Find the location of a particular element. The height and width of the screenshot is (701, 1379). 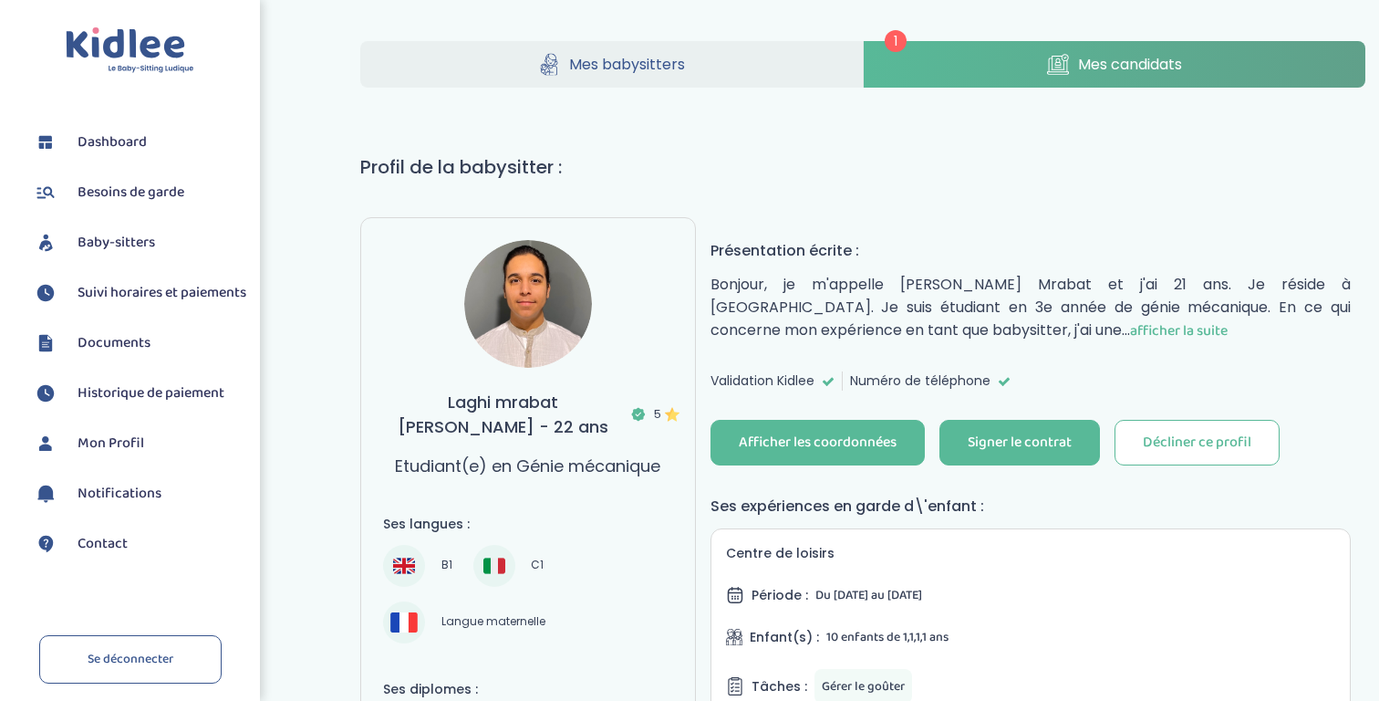

p: Etudiant(e) en Génie mécanique is located at coordinates (527, 465).